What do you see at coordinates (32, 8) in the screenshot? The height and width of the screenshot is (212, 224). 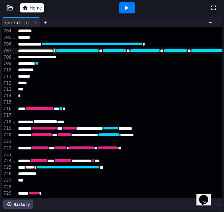 I see `a: Home` at bounding box center [32, 8].